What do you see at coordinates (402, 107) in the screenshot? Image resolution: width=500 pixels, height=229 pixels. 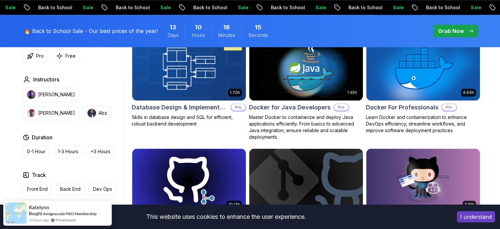 I see `h2: Docker For Professionals` at bounding box center [402, 107].